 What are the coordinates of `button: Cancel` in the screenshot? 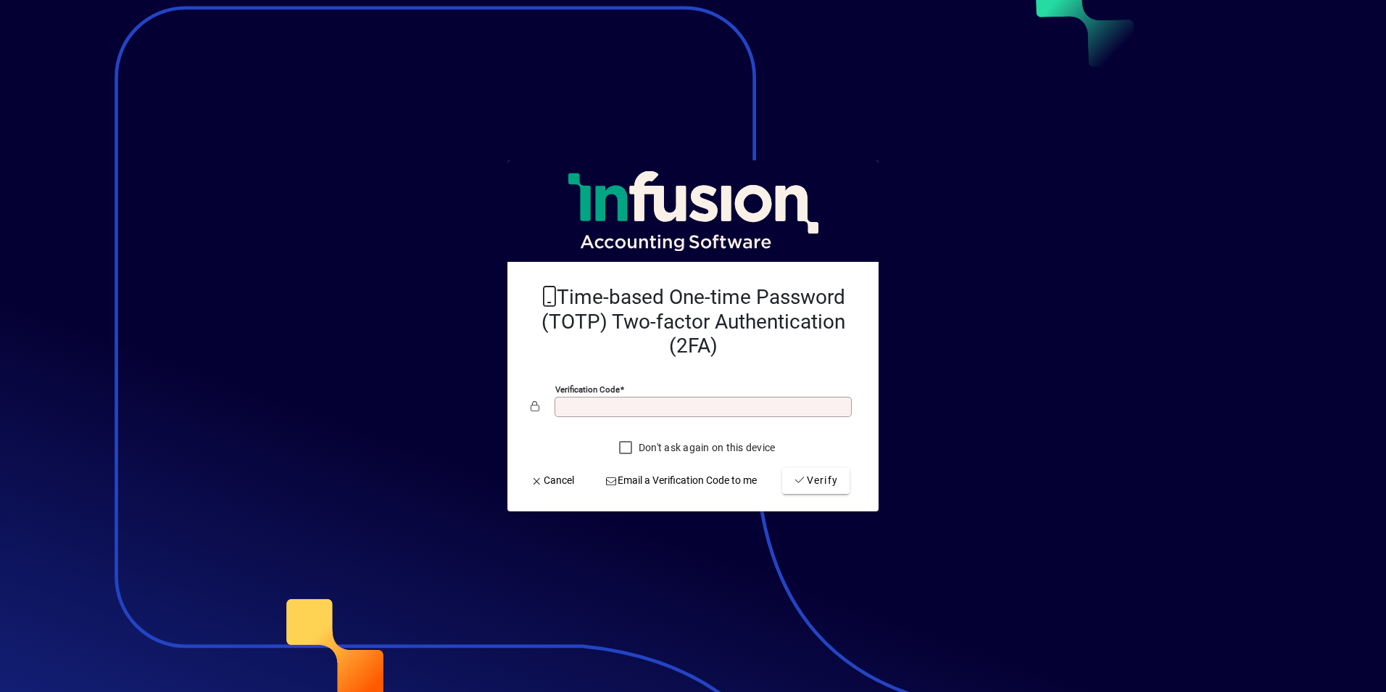 It's located at (552, 481).